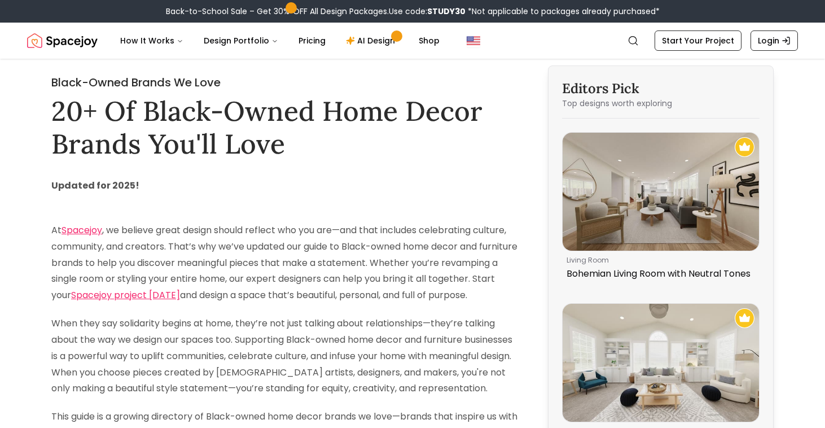 The height and width of the screenshot is (428, 825). I want to click on span: Use code:, so click(427, 11).